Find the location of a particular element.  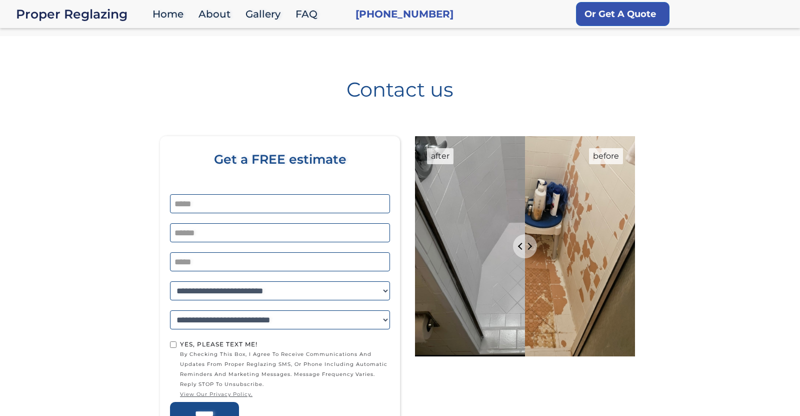

a: Home is located at coordinates (171, 14).